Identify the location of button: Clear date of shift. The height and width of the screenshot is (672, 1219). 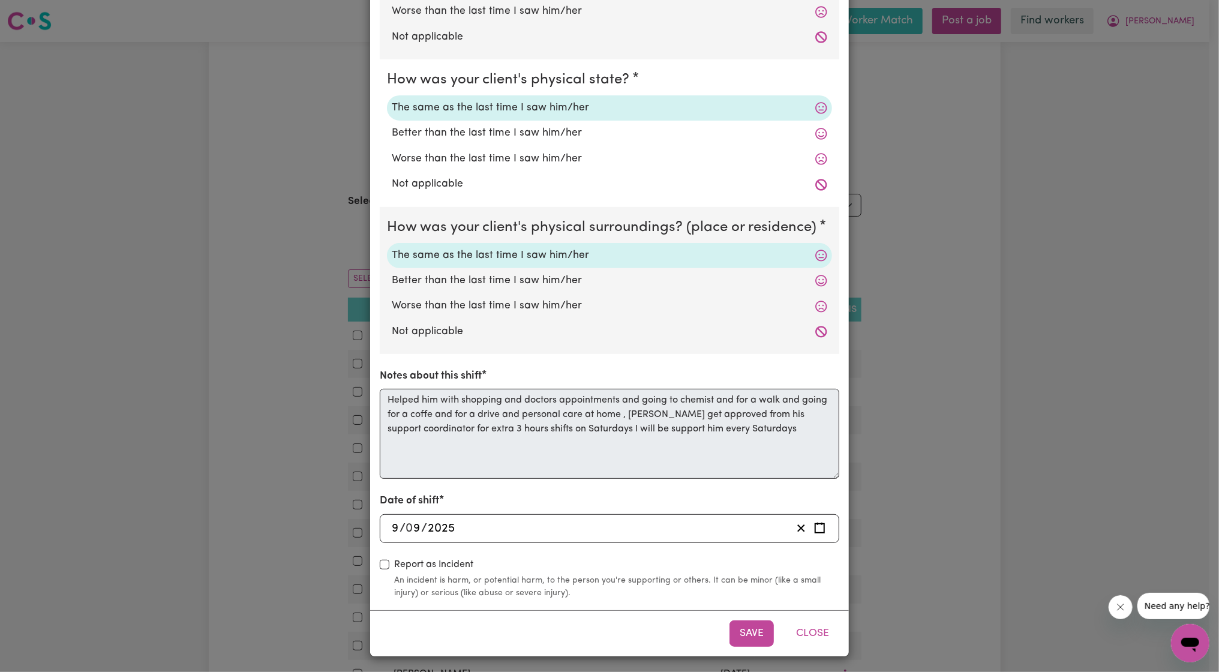
(801, 529).